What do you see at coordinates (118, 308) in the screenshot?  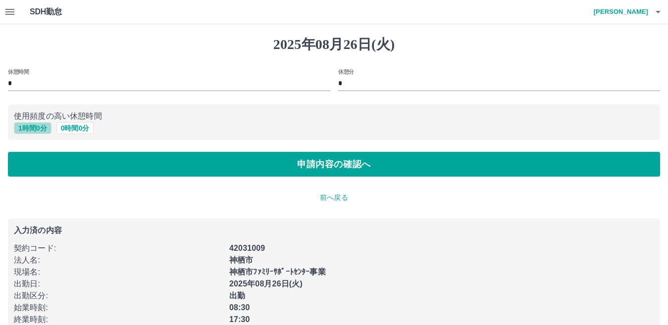 I see `p: 始業時刻 :` at bounding box center [118, 308].